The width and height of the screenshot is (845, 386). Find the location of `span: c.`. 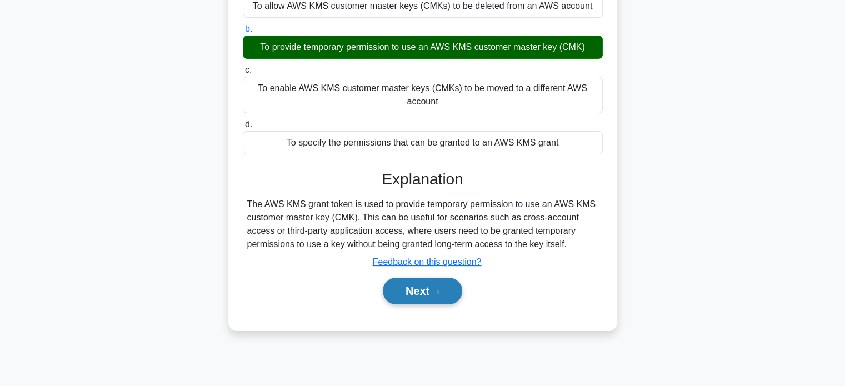

span: c. is located at coordinates (248, 69).